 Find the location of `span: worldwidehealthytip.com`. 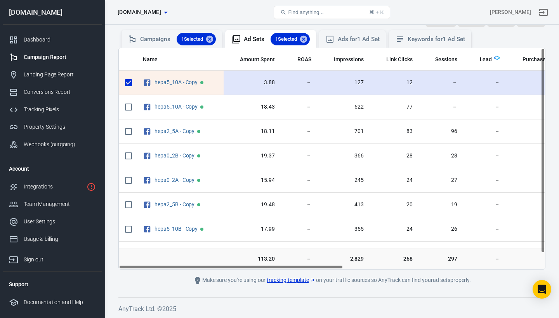

span: worldwidehealthytip.com is located at coordinates (139, 12).